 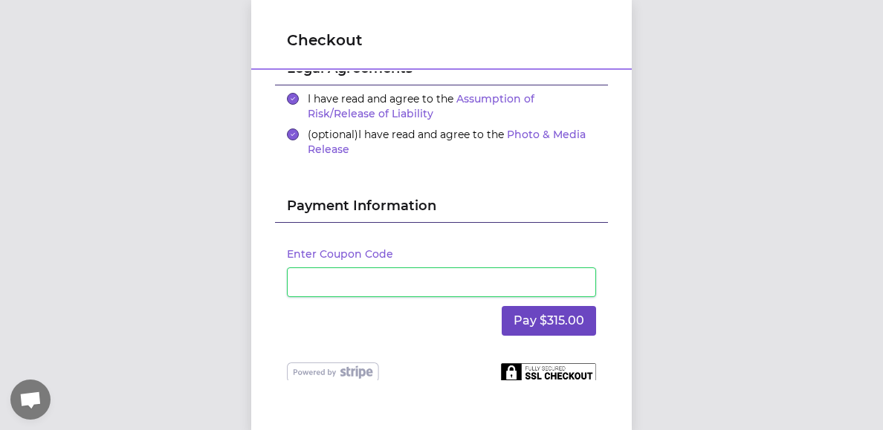 I want to click on img: Fully secured SSL checkout, so click(x=548, y=372).